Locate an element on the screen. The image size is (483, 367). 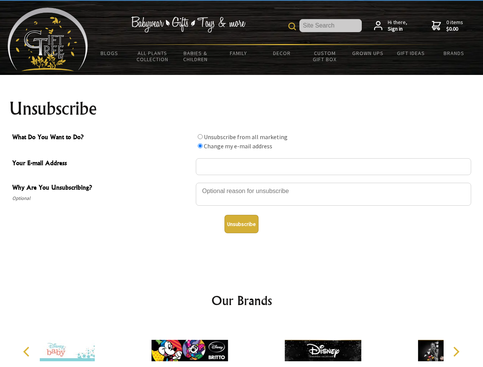
span: 0 items is located at coordinates (455, 26).